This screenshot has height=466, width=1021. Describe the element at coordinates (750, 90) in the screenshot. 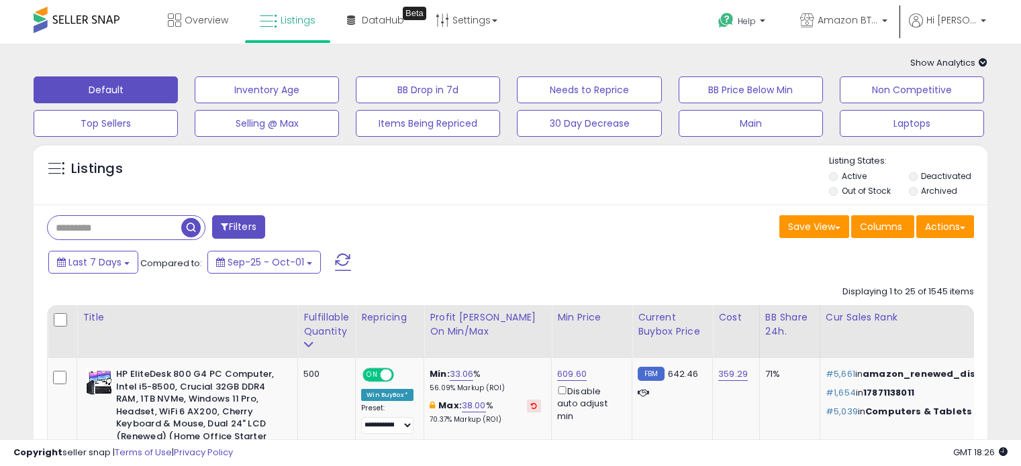

I see `button: BB Price Below Min` at that location.